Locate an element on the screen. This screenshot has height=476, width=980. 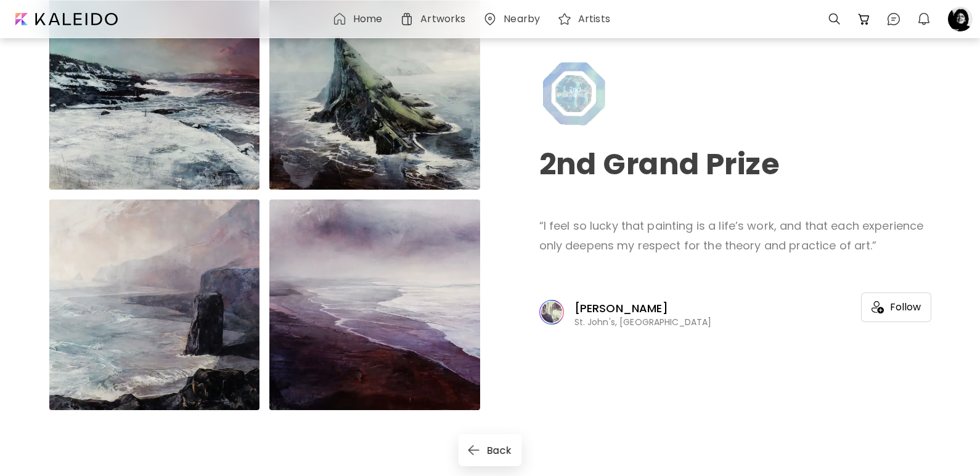
h6: Nearby is located at coordinates (521, 19).